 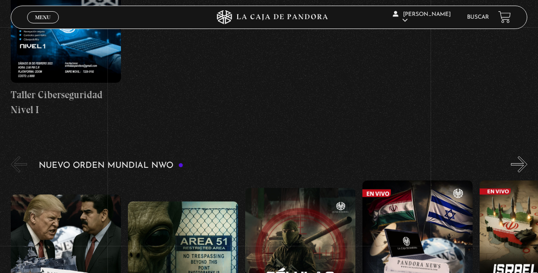 I want to click on span: Menu, so click(x=42, y=17).